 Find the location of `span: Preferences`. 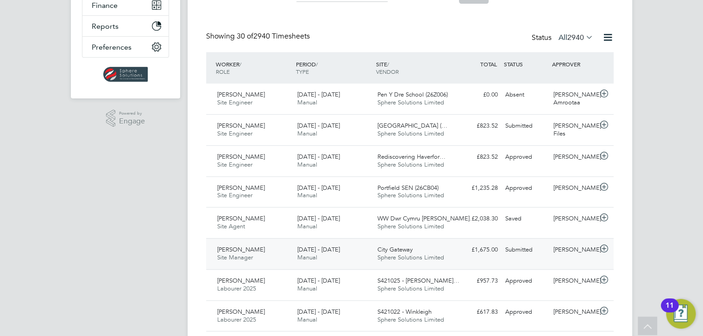

span: Preferences is located at coordinates (112, 47).